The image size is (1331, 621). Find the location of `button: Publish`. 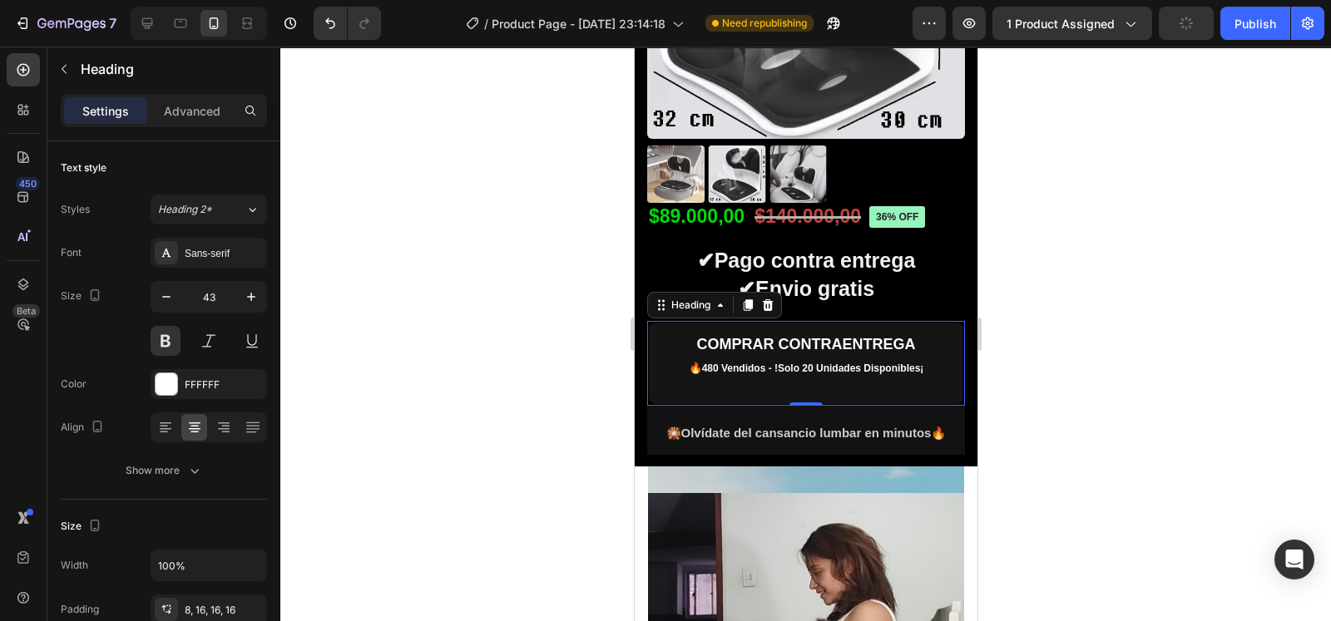

button: Publish is located at coordinates (1255, 23).